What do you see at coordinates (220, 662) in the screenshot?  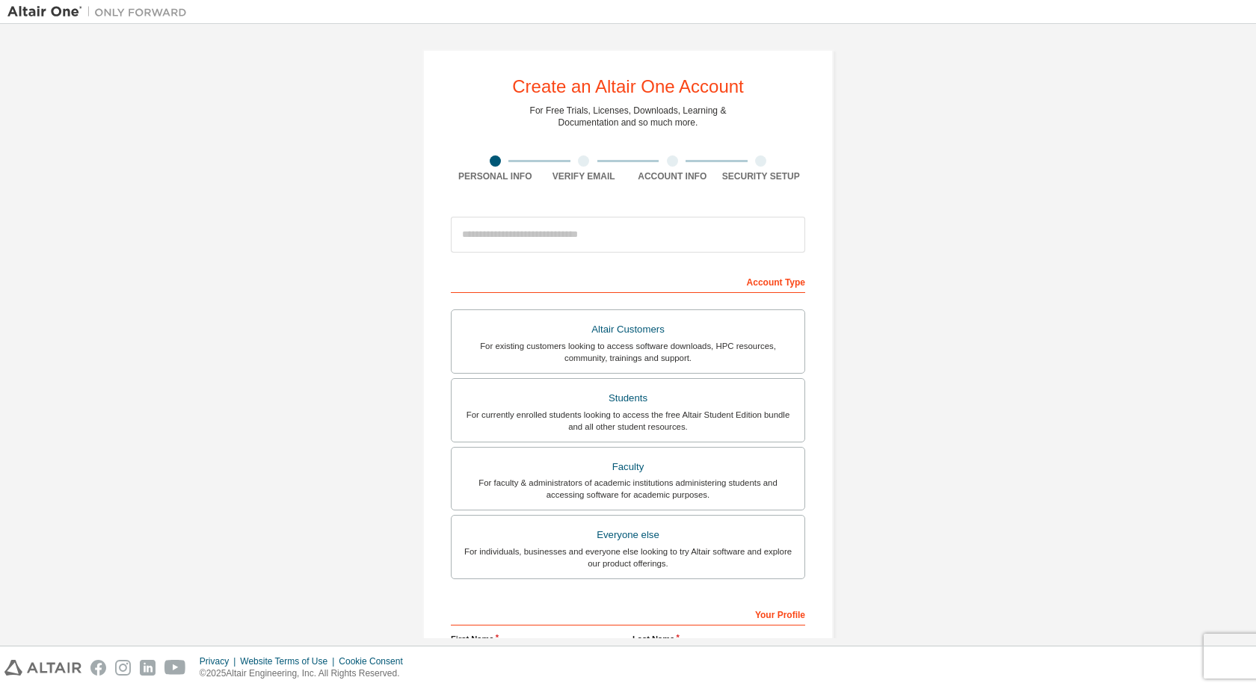 I see `div: Privacy` at bounding box center [220, 662].